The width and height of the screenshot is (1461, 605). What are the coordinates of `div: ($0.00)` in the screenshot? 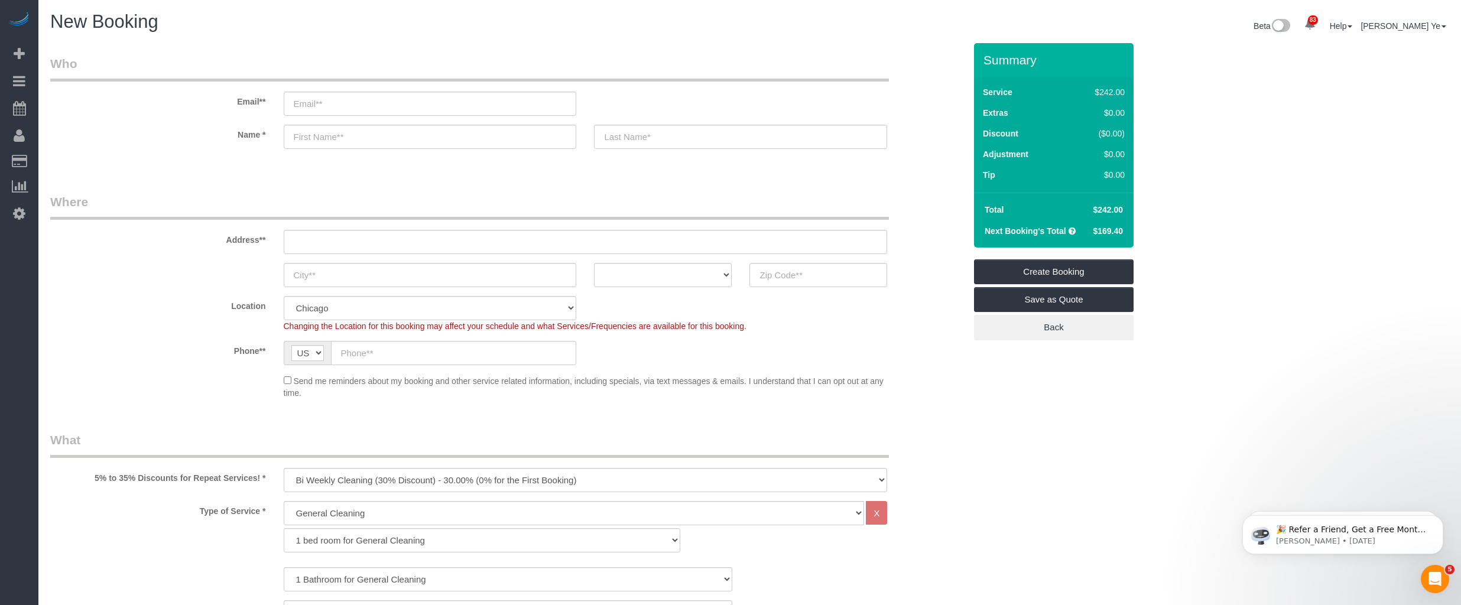 It's located at (1097, 134).